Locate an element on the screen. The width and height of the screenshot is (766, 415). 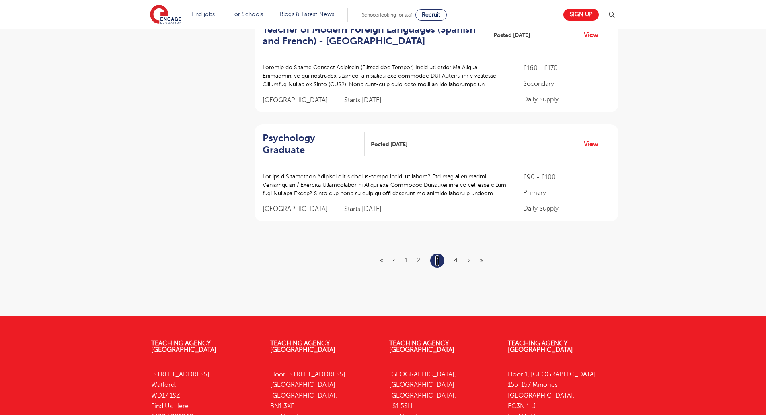
a: For Schools is located at coordinates (247, 14).